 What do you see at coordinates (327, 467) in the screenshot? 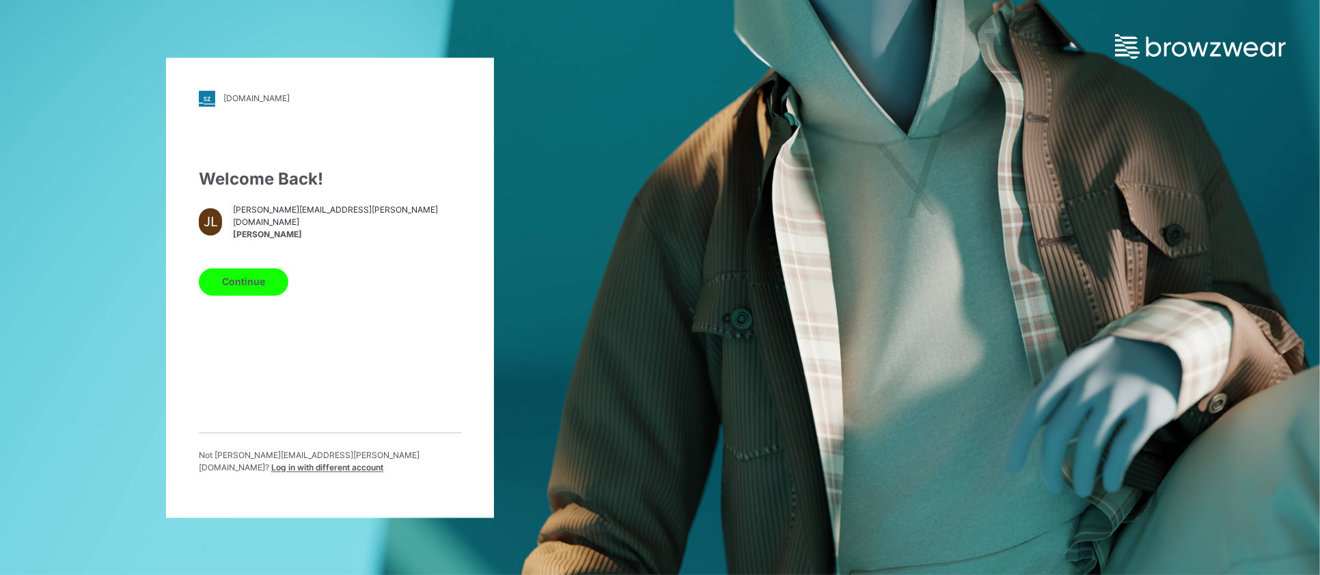
I see `span: Log in with different account` at bounding box center [327, 467].